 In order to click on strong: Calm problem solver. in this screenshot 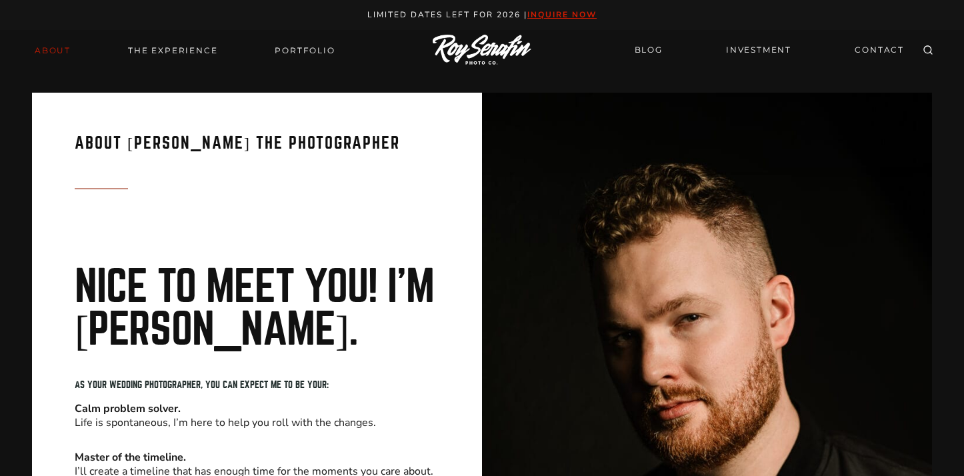, I will do `click(127, 409)`.